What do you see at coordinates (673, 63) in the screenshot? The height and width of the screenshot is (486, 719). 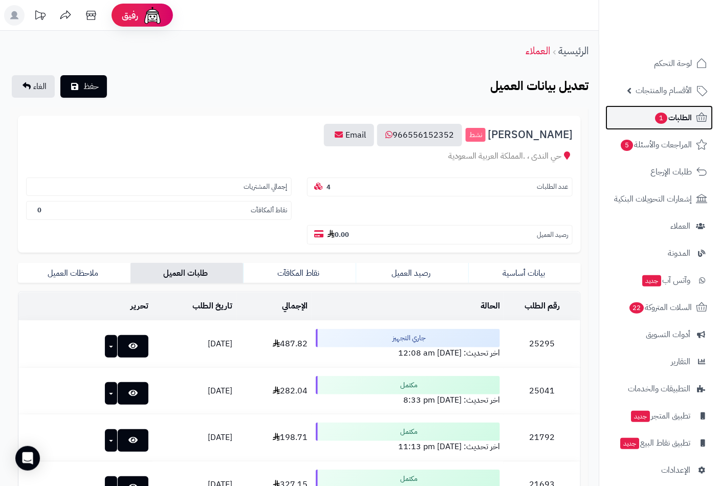 I see `span: لوحة التحكم` at bounding box center [673, 63].